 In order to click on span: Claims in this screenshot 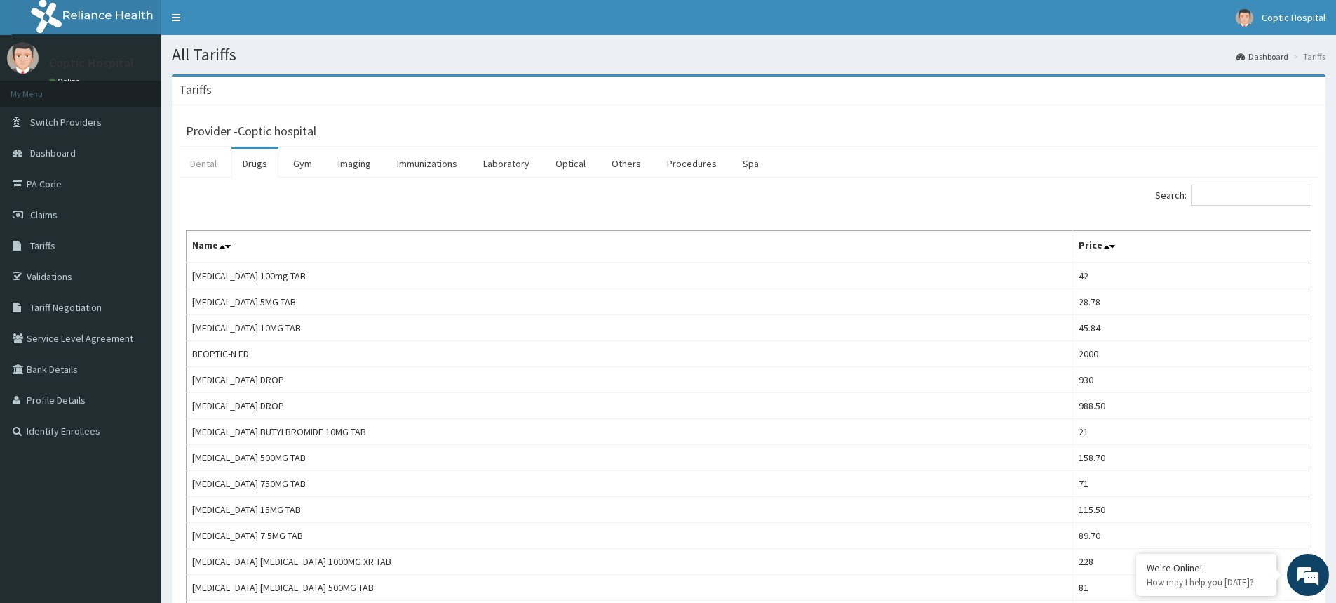, I will do `click(43, 215)`.